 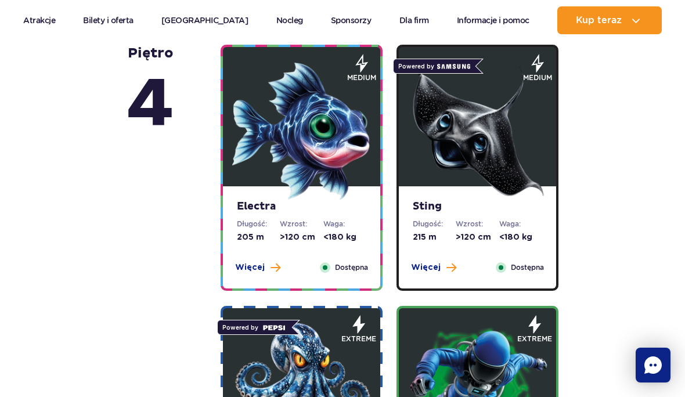 What do you see at coordinates (610, 20) in the screenshot?
I see `button: Kup teraz` at bounding box center [610, 20].